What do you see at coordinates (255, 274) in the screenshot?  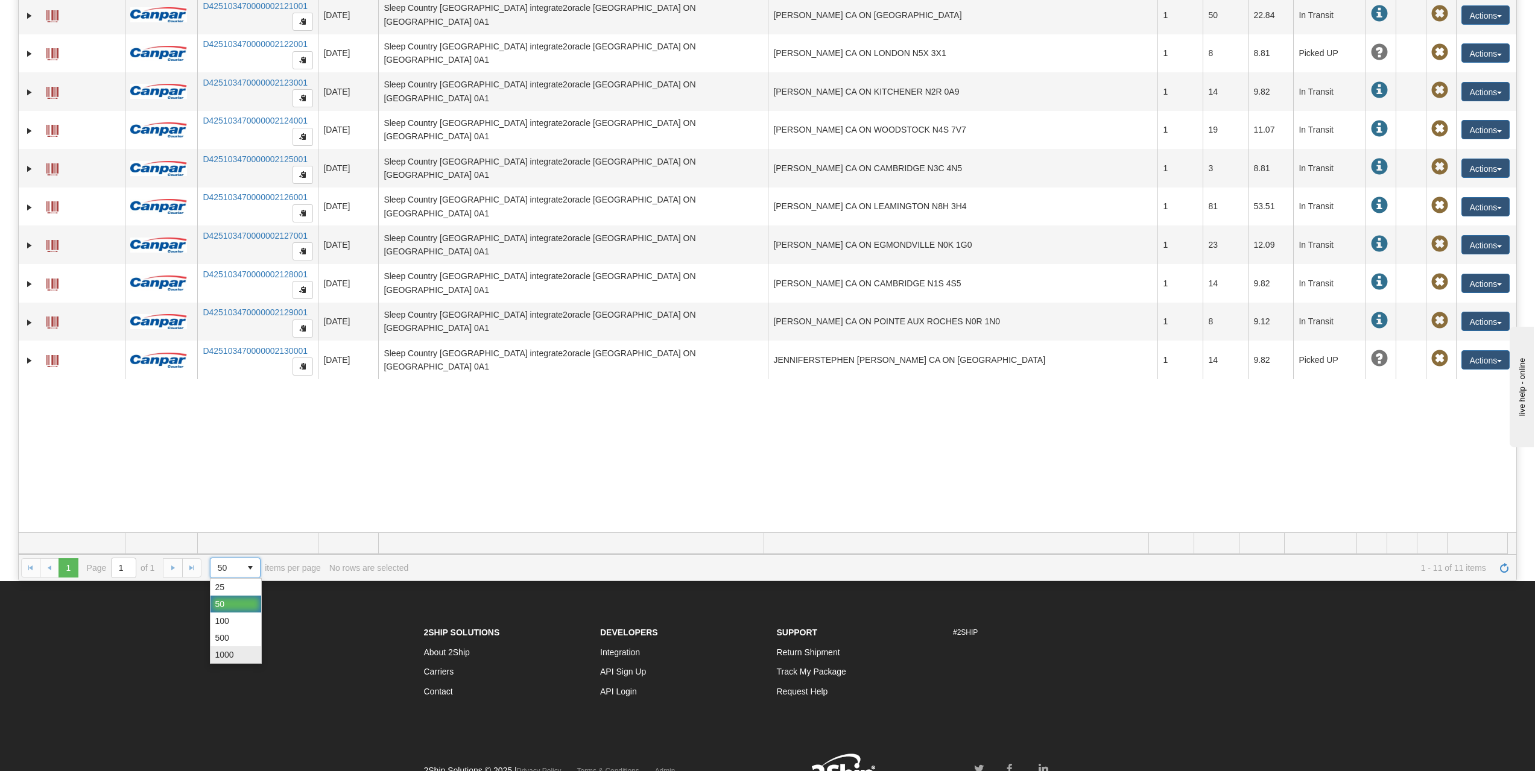 I see `a: D425103470000002128001` at bounding box center [255, 274].